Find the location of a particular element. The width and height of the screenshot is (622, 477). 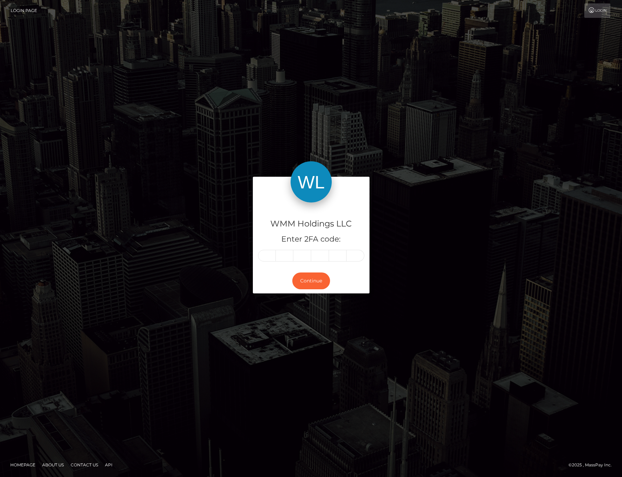

a: Login is located at coordinates (598, 11).